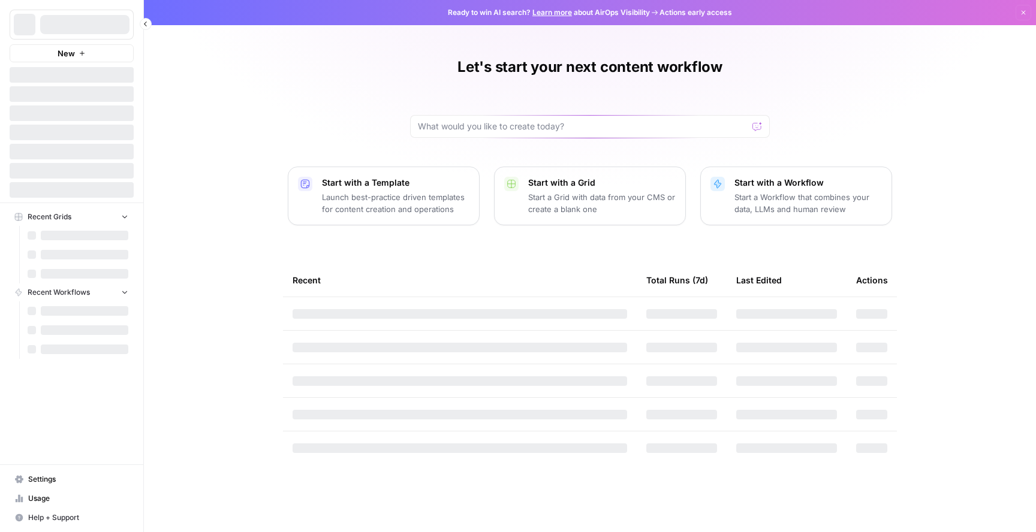 This screenshot has height=532, width=1036. I want to click on button: Help + Support, so click(71, 518).